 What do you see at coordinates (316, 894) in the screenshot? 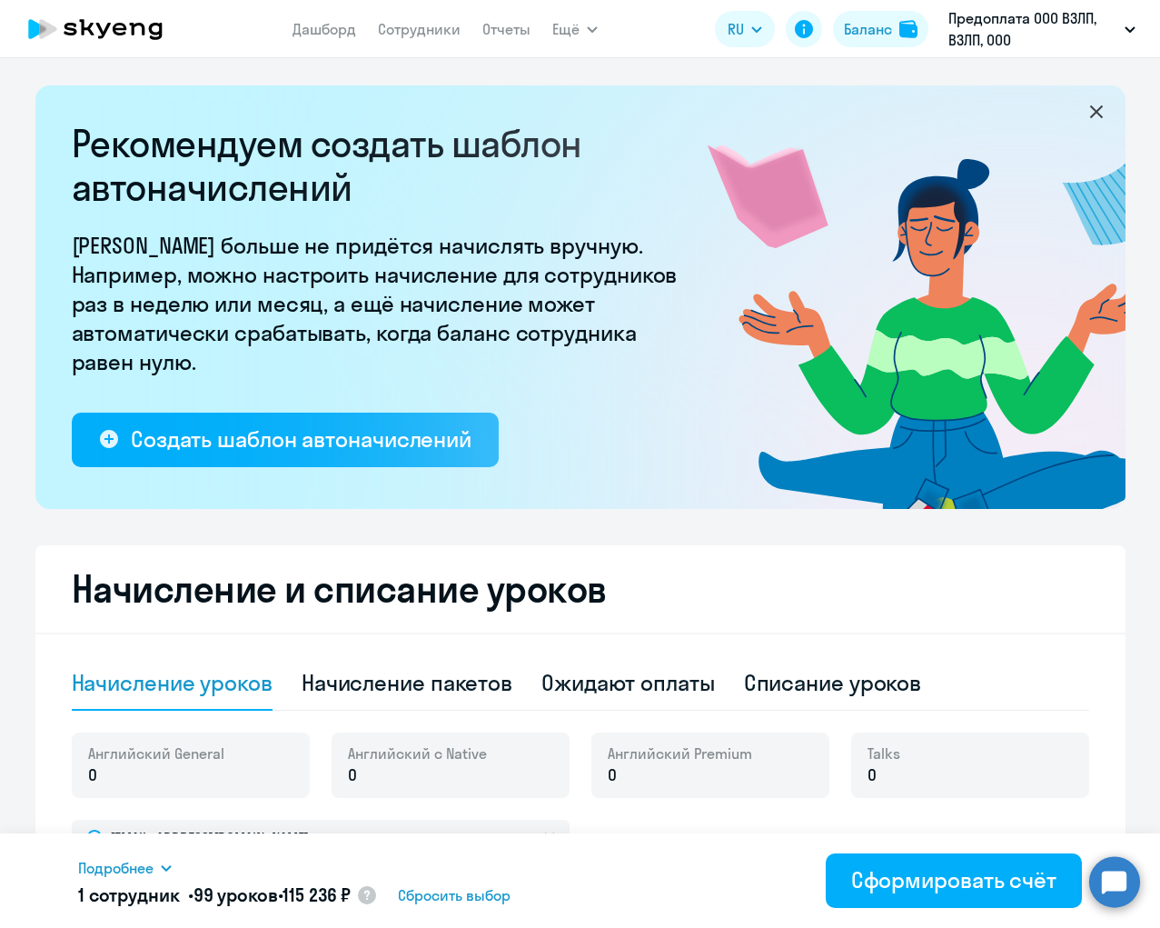
I see `span: 115 236 ₽` at bounding box center [316, 894].